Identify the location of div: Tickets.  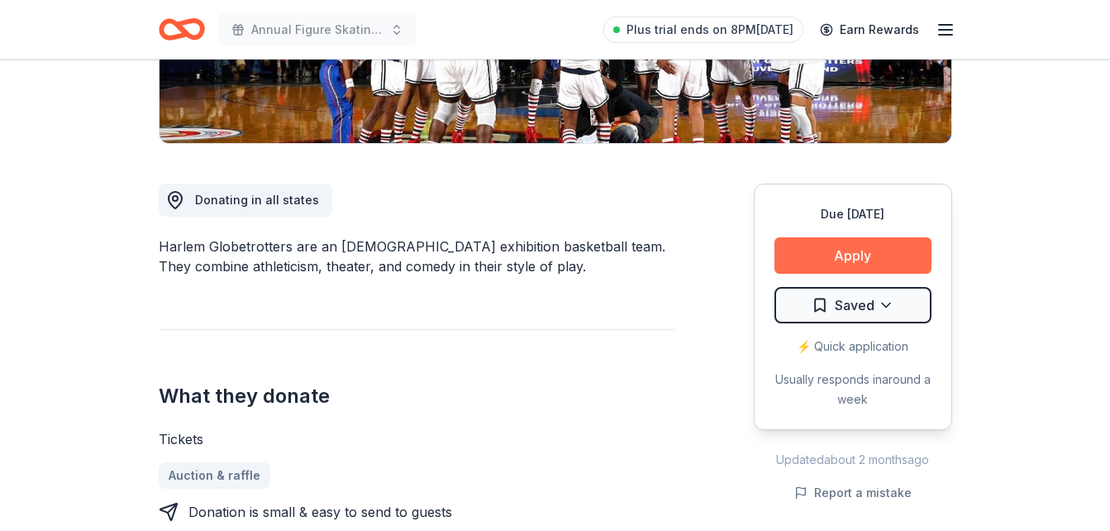
(416, 439).